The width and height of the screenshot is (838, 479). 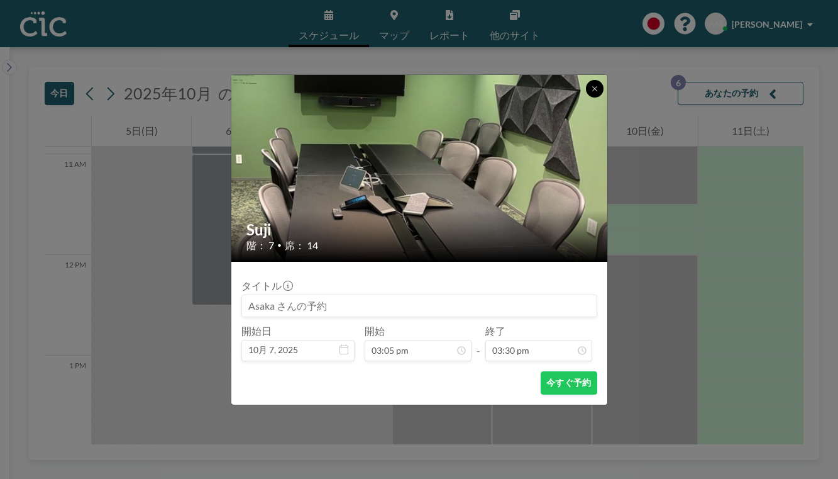 I want to click on input: Asaka さんの予約, so click(x=419, y=306).